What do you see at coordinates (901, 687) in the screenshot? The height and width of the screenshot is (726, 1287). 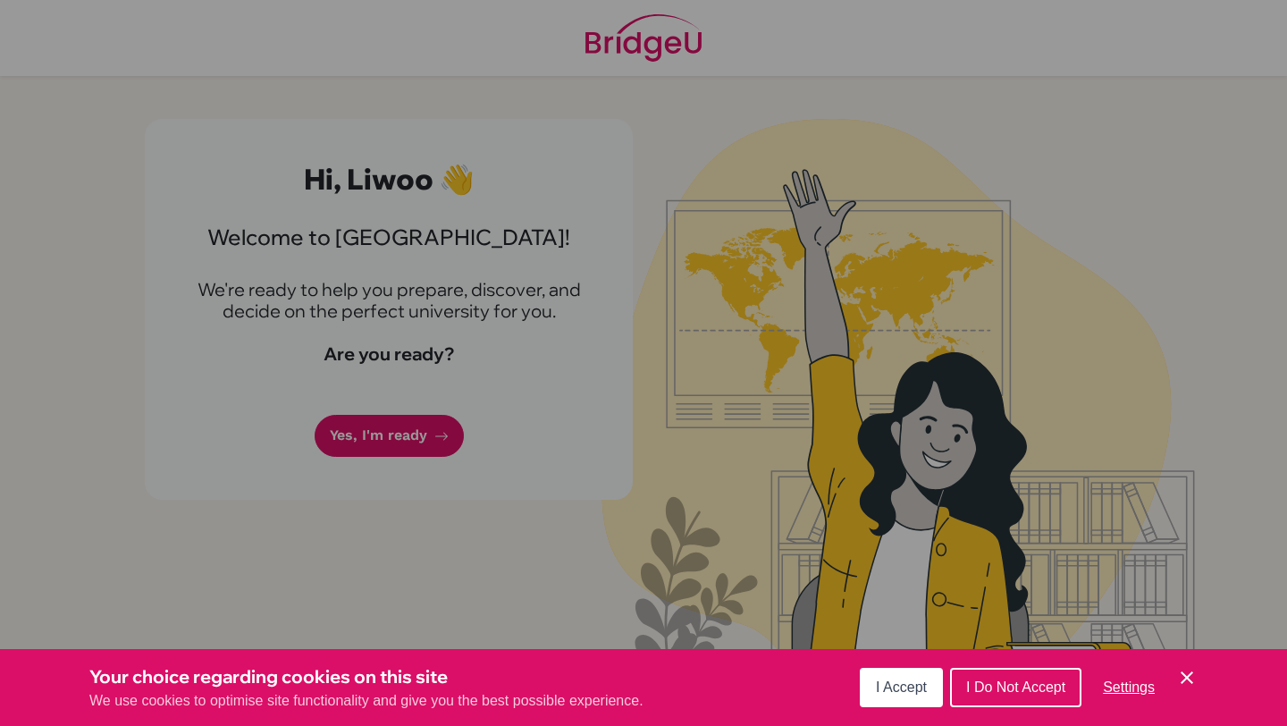 I see `button: I Accept` at bounding box center [901, 687].